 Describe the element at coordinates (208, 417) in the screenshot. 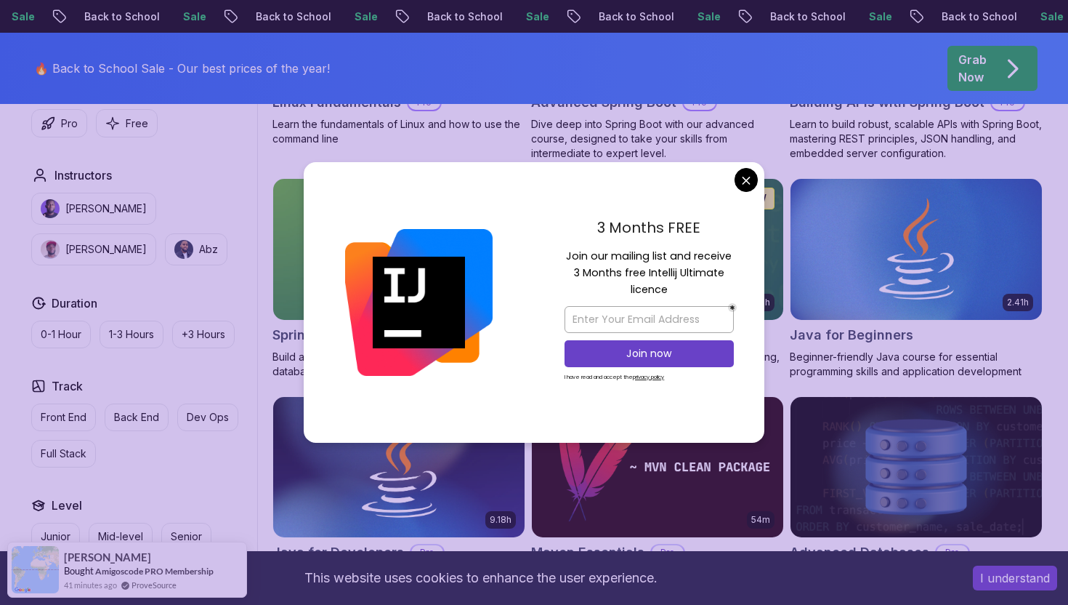

I see `button: Dev Ops` at that location.